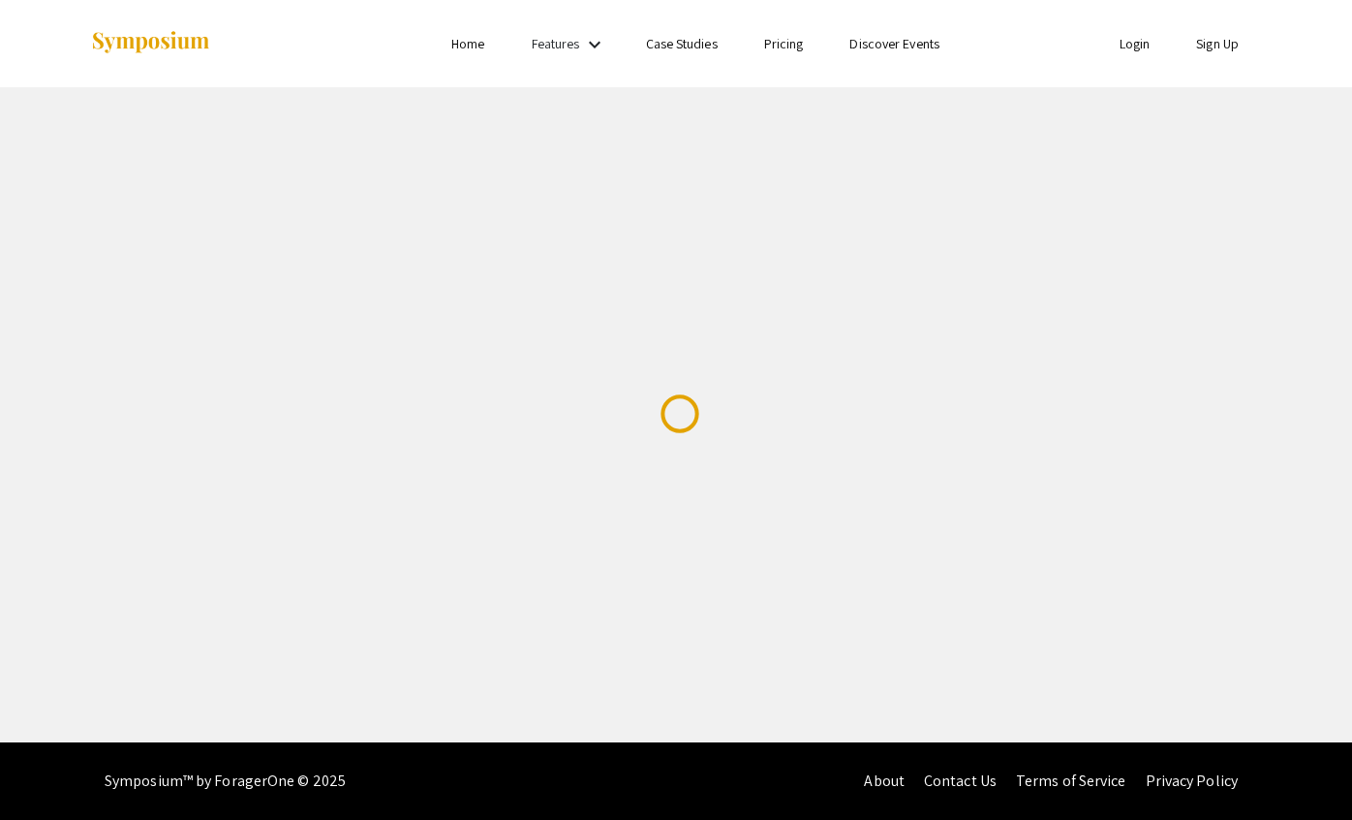 This screenshot has width=1352, height=820. Describe the element at coordinates (682, 44) in the screenshot. I see `a: Case Studies` at that location.